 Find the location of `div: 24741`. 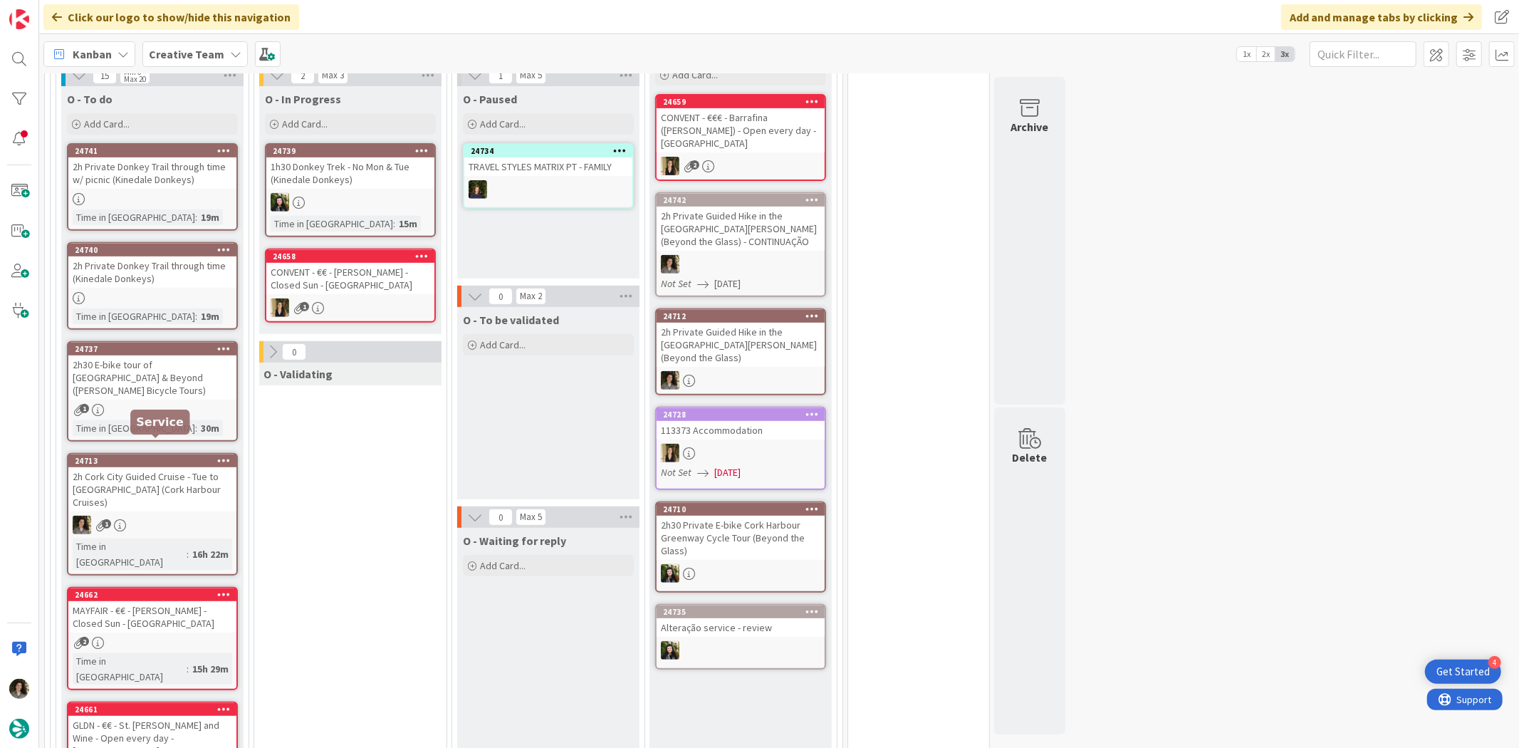

div: 24741 is located at coordinates (152, 151).